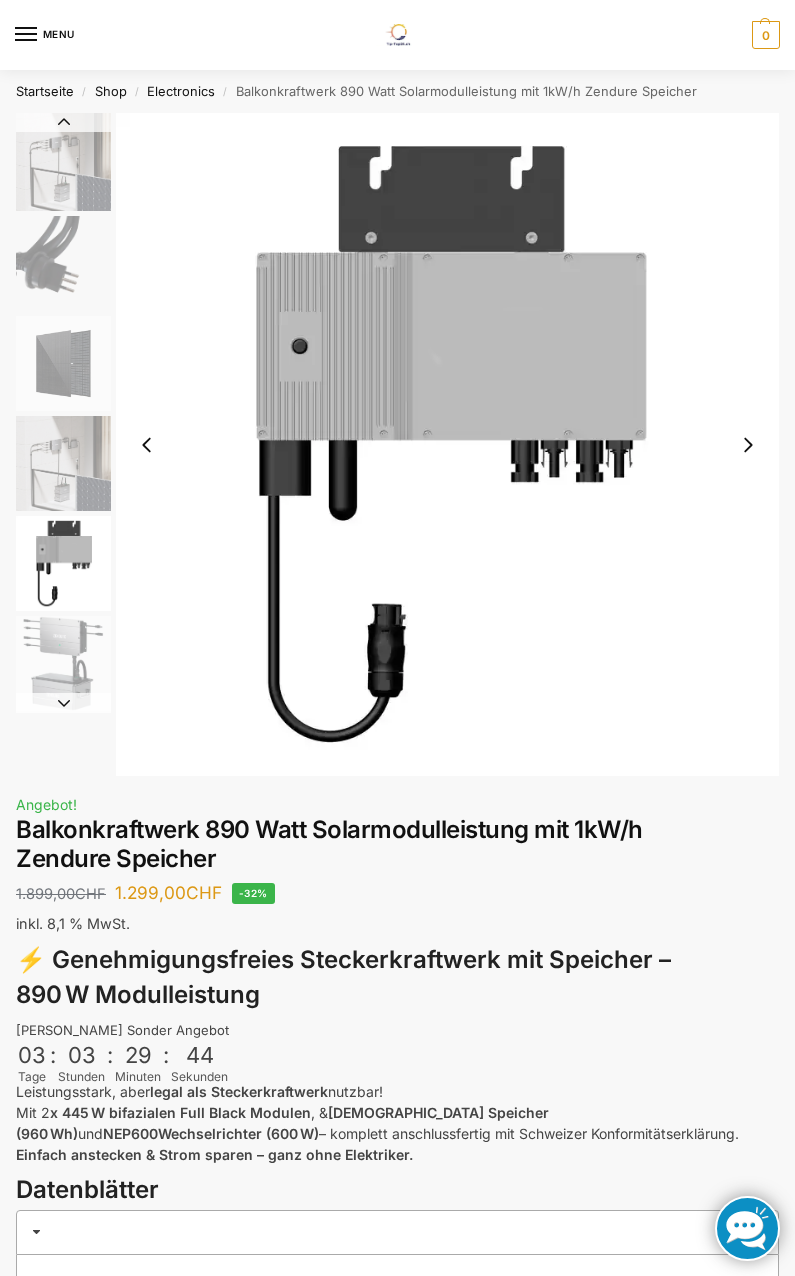 Image resolution: width=795 pixels, height=1276 pixels. I want to click on a: Startseite, so click(45, 91).